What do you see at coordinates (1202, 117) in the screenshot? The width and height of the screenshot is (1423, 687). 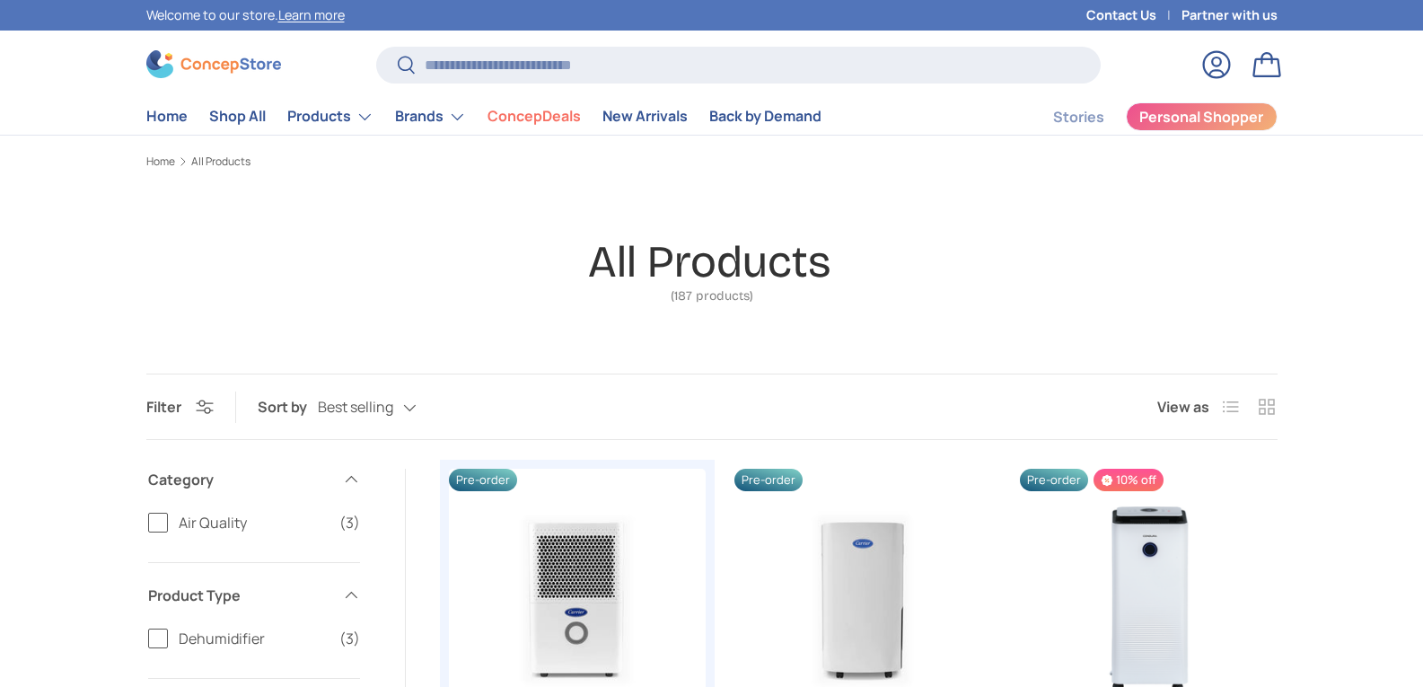 I see `a: Personal Shopper` at bounding box center [1202, 117].